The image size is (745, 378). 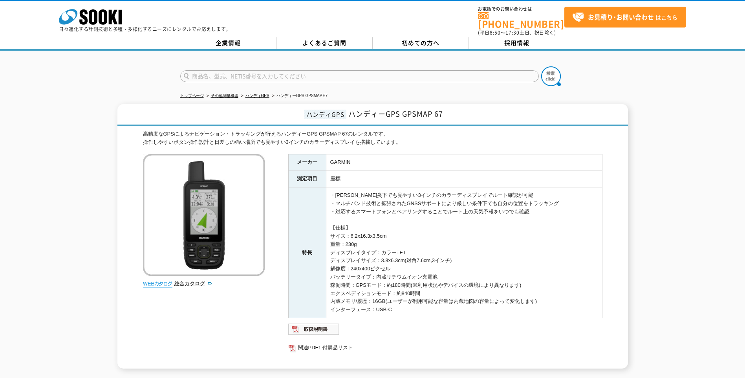 I want to click on a: 採用情報, so click(x=517, y=43).